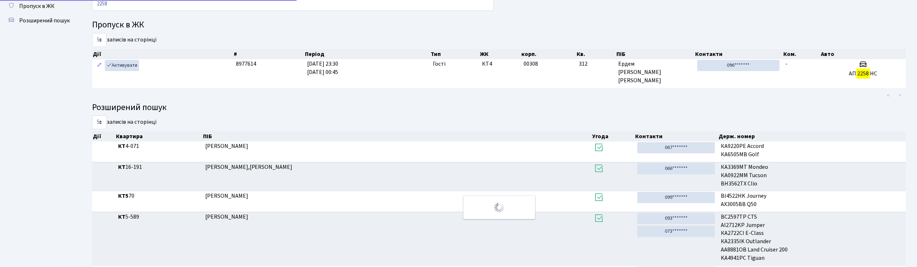 This screenshot has height=267, width=917. Describe the element at coordinates (439, 64) in the screenshot. I see `span: Гості` at that location.